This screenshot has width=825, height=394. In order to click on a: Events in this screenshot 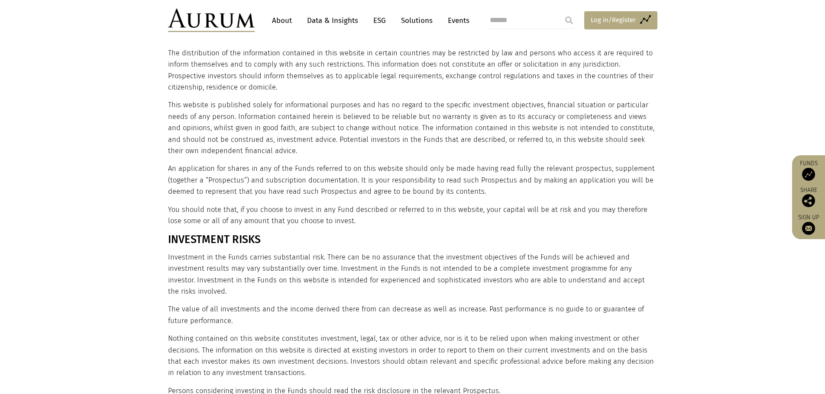, I will do `click(456, 20)`.